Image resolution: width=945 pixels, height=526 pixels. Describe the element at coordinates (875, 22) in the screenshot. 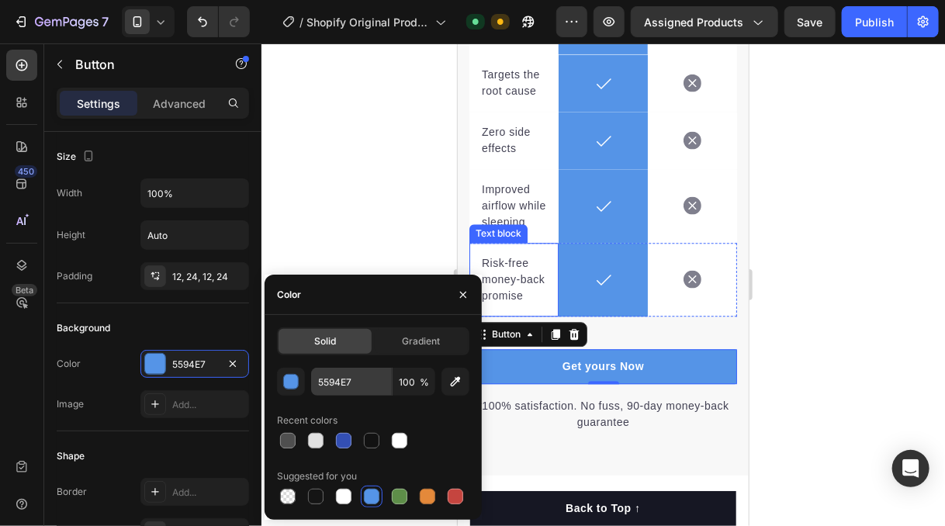

I see `button: Publish` at that location.